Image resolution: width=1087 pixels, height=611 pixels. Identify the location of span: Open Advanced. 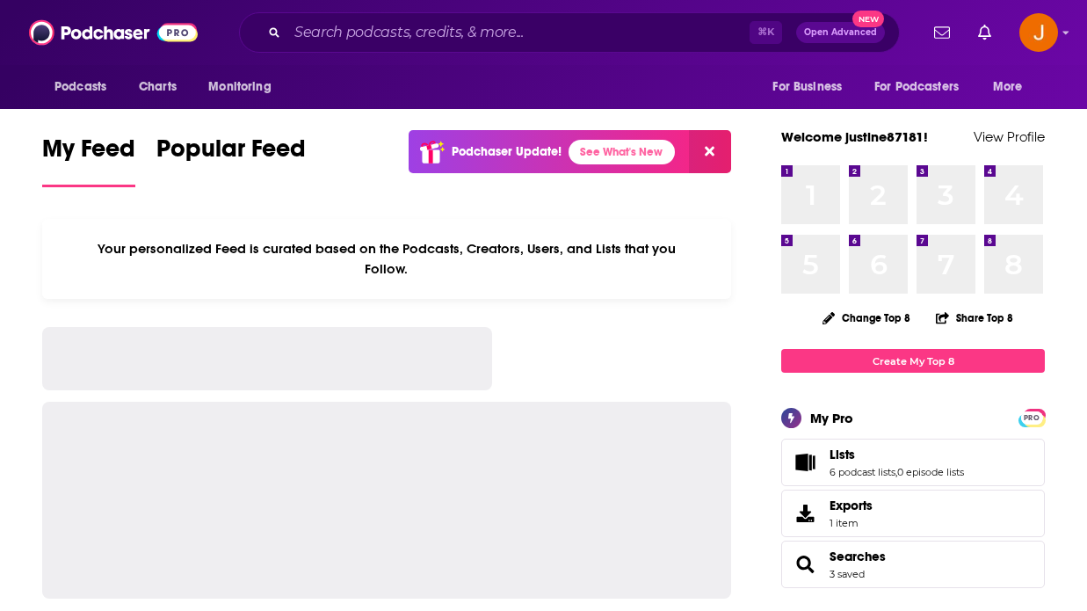
(840, 33).